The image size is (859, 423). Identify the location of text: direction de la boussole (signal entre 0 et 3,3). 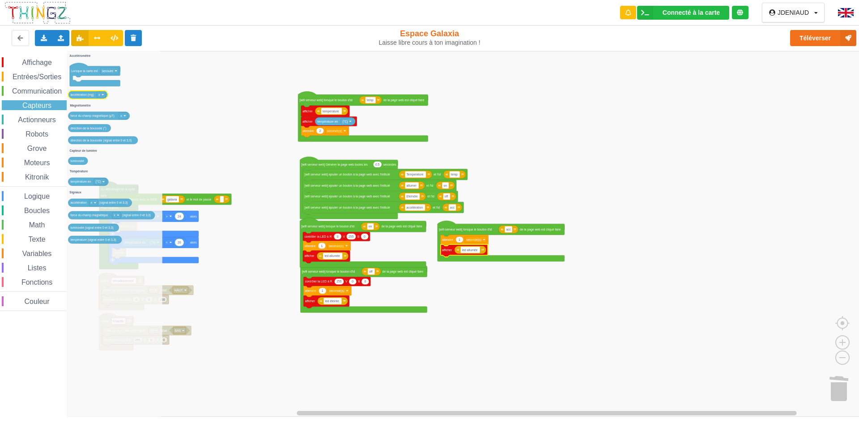
(101, 141).